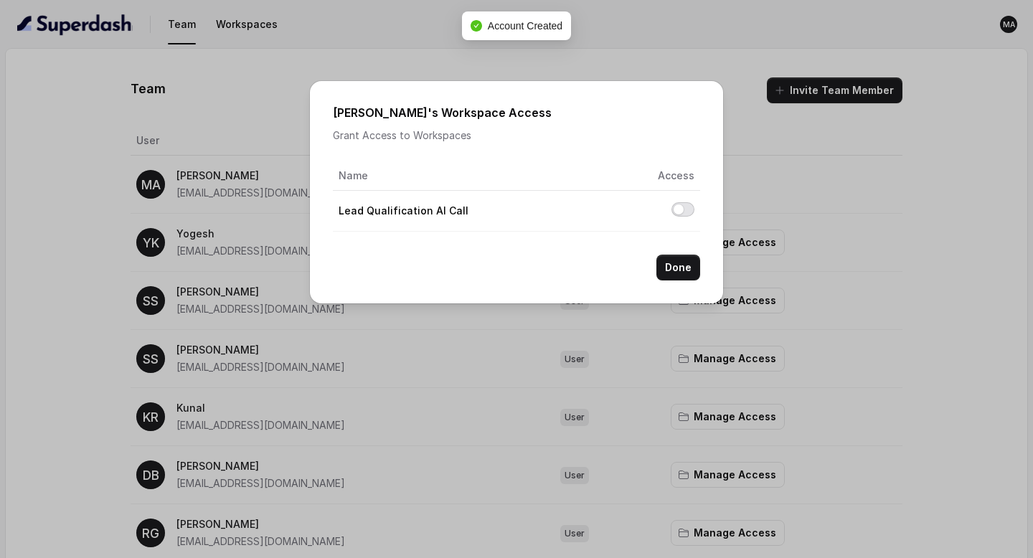  What do you see at coordinates (525, 26) in the screenshot?
I see `span: Account Created` at bounding box center [525, 26].